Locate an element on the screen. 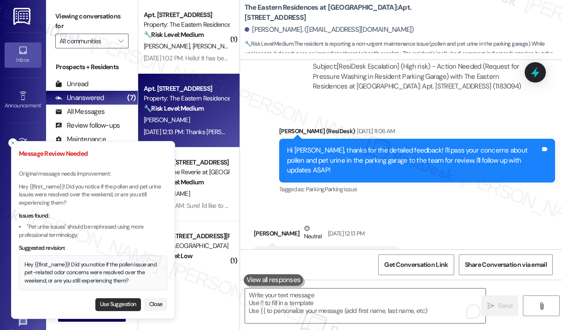 The height and width of the screenshot is (330, 562). div: Tagged as: is located at coordinates (417, 189).